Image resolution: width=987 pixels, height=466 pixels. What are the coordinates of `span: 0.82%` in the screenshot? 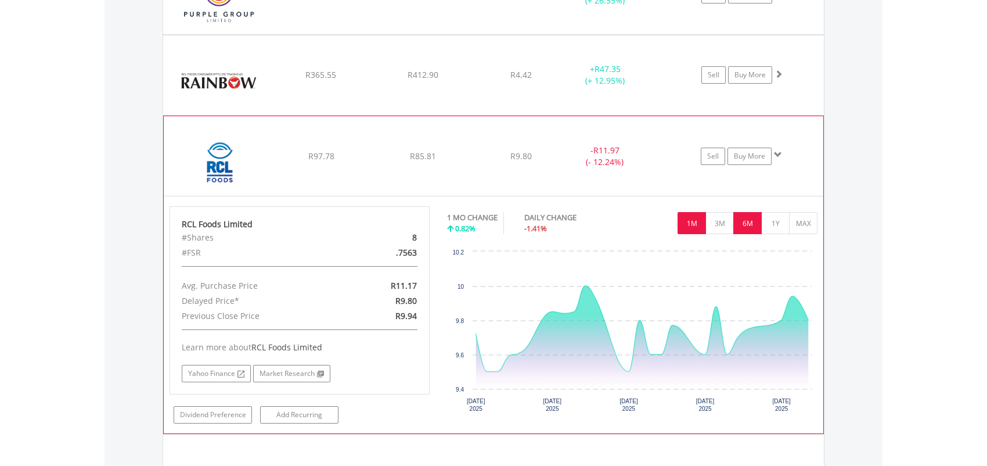 It's located at (465, 228).